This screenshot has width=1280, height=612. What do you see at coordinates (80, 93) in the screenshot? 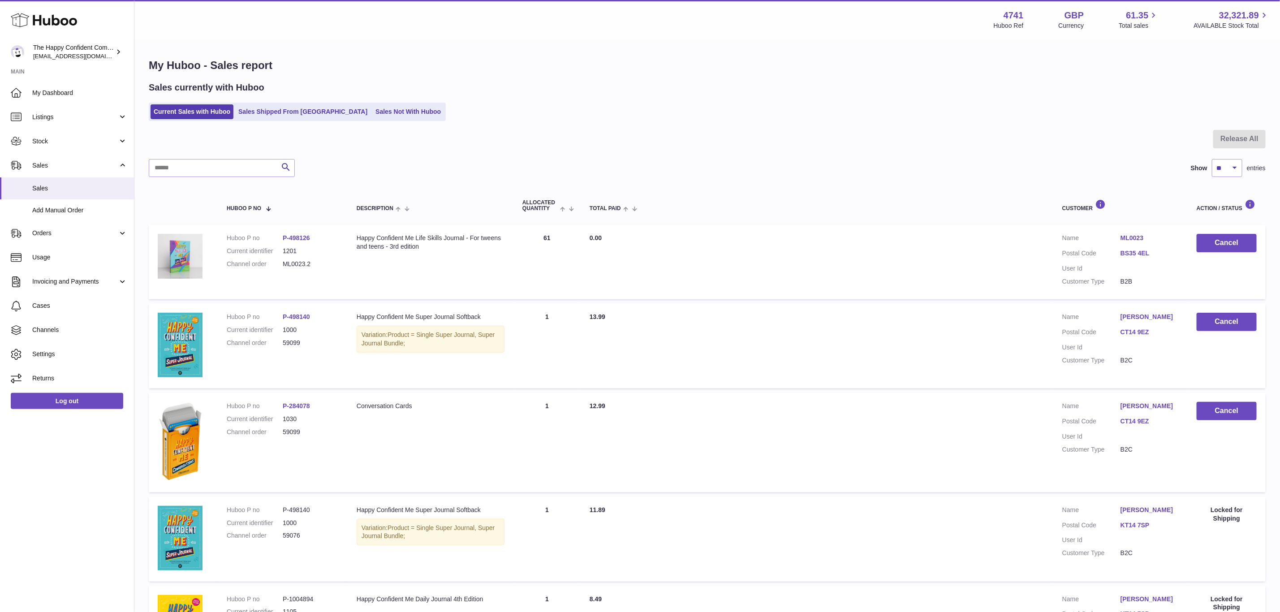
I see `span: My Dashboard` at bounding box center [80, 93].